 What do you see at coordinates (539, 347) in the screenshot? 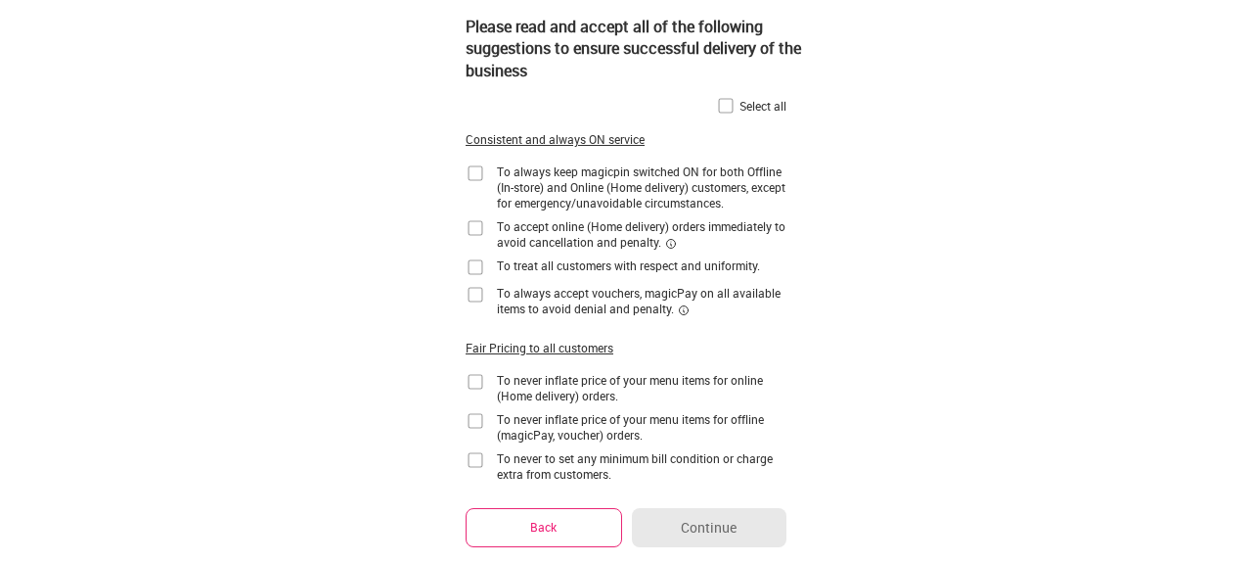
I see `div: Fair Pricing to all customers` at bounding box center [539, 347].